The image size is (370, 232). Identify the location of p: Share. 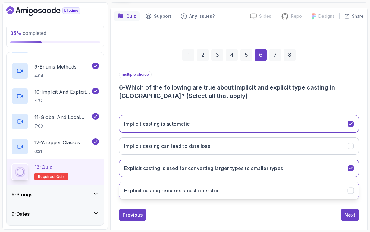
(357, 16).